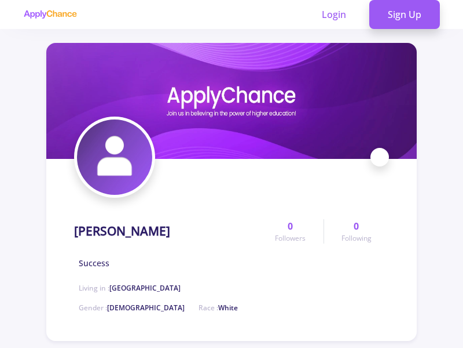 The width and height of the screenshot is (463, 348). Describe the element at coordinates (50, 14) in the screenshot. I see `img: applychance logo text only` at that location.